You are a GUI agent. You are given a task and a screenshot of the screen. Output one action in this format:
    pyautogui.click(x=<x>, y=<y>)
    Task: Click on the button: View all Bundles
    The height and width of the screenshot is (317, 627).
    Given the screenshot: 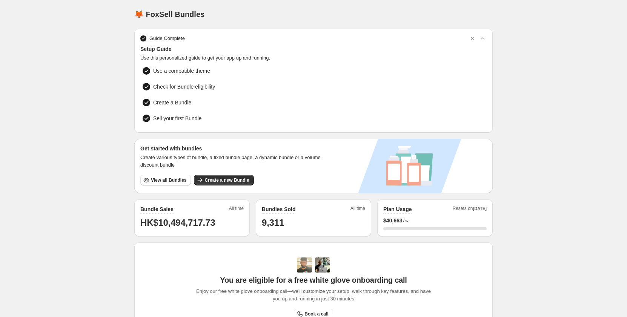 What is the action you would take?
    pyautogui.click(x=166, y=180)
    